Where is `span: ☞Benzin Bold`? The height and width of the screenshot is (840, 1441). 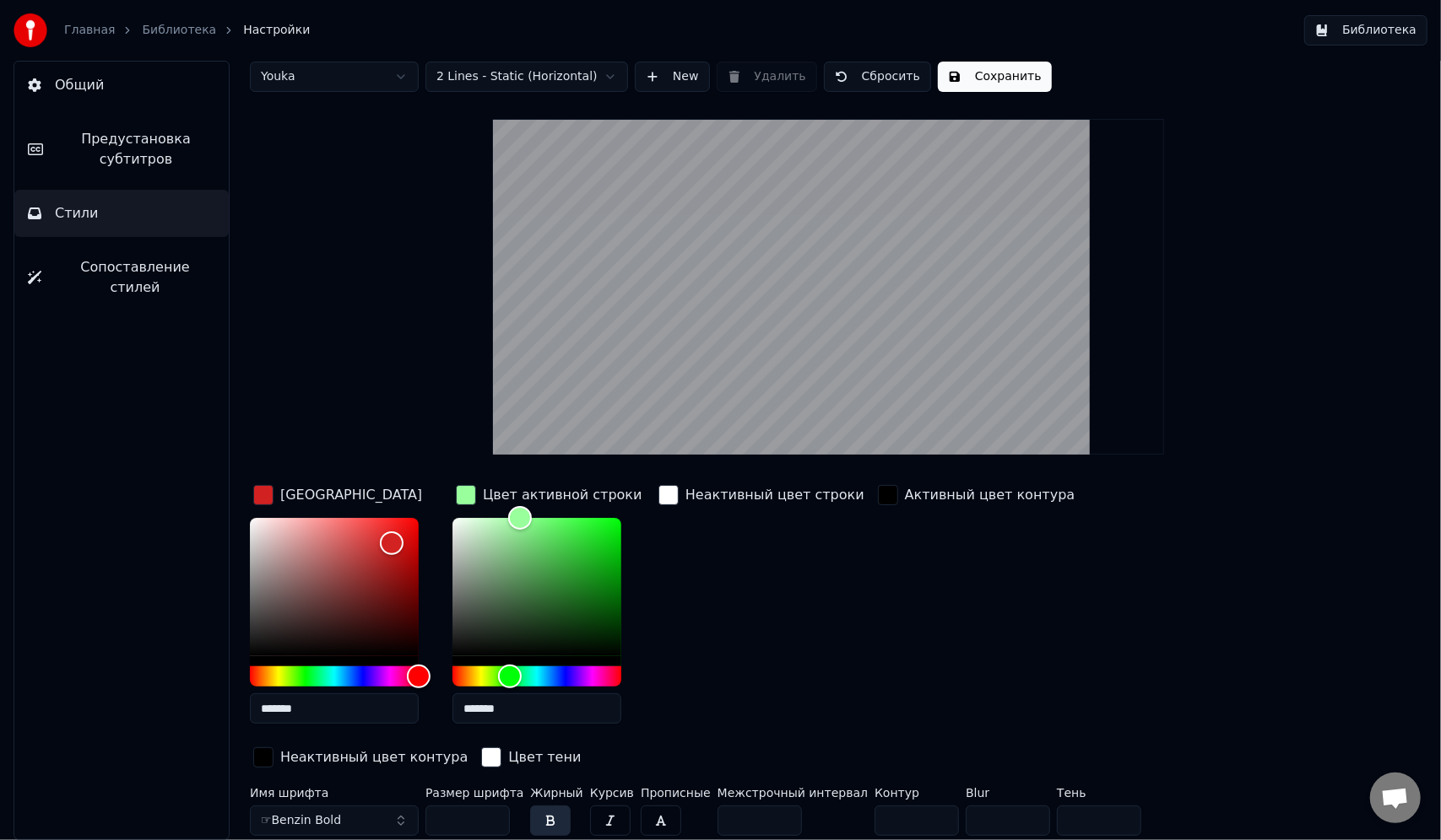 span: ☞Benzin Bold is located at coordinates (301, 821).